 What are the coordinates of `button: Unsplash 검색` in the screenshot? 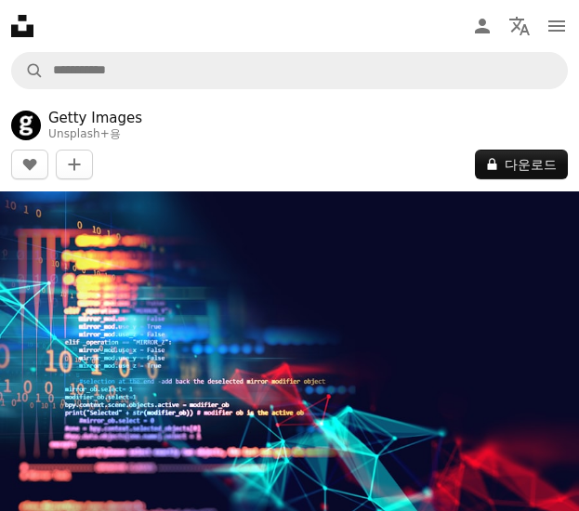 It's located at (28, 71).